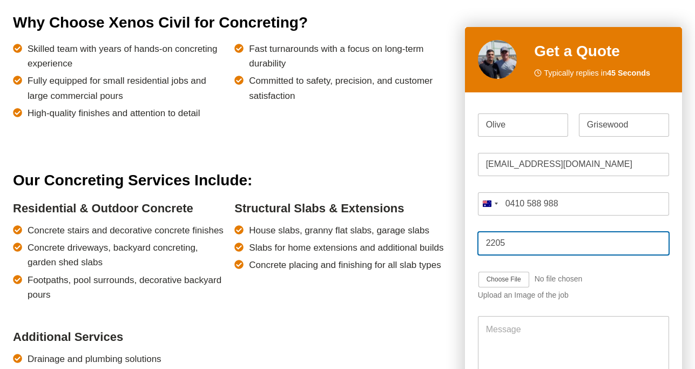 Image resolution: width=695 pixels, height=369 pixels. I want to click on strong: 45 Seconds, so click(629, 73).